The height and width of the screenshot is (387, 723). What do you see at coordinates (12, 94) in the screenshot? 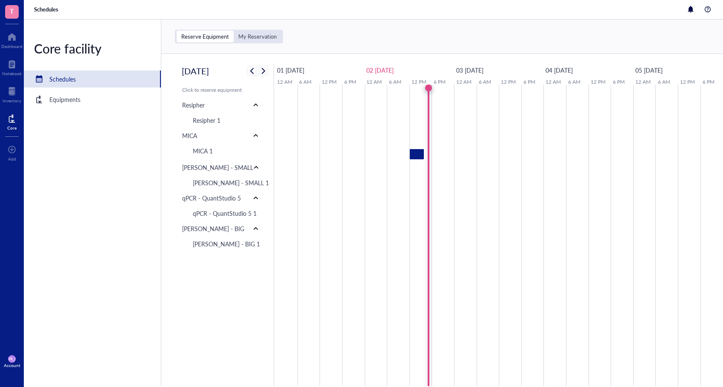
I see `a: Inventory` at bounding box center [12, 94].